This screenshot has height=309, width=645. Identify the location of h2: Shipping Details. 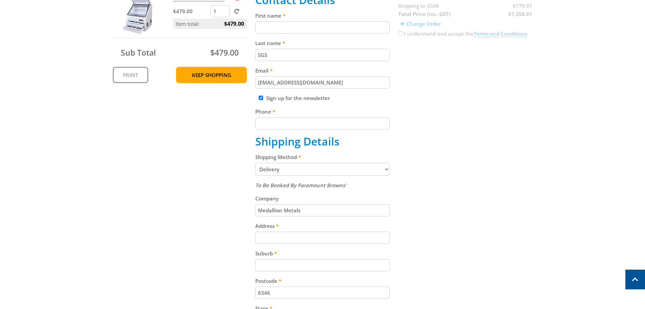
(322, 141).